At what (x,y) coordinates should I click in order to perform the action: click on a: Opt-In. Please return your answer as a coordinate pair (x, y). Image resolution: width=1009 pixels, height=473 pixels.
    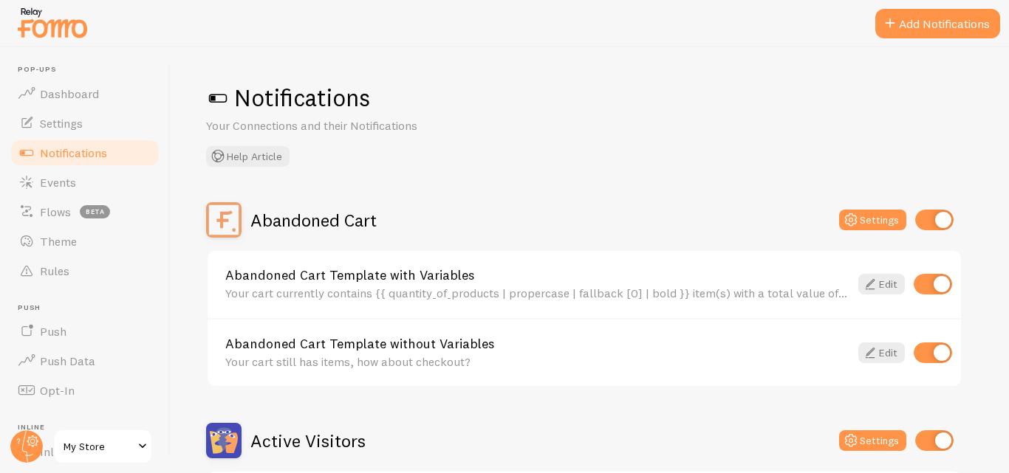
    Looking at the image, I should click on (85, 391).